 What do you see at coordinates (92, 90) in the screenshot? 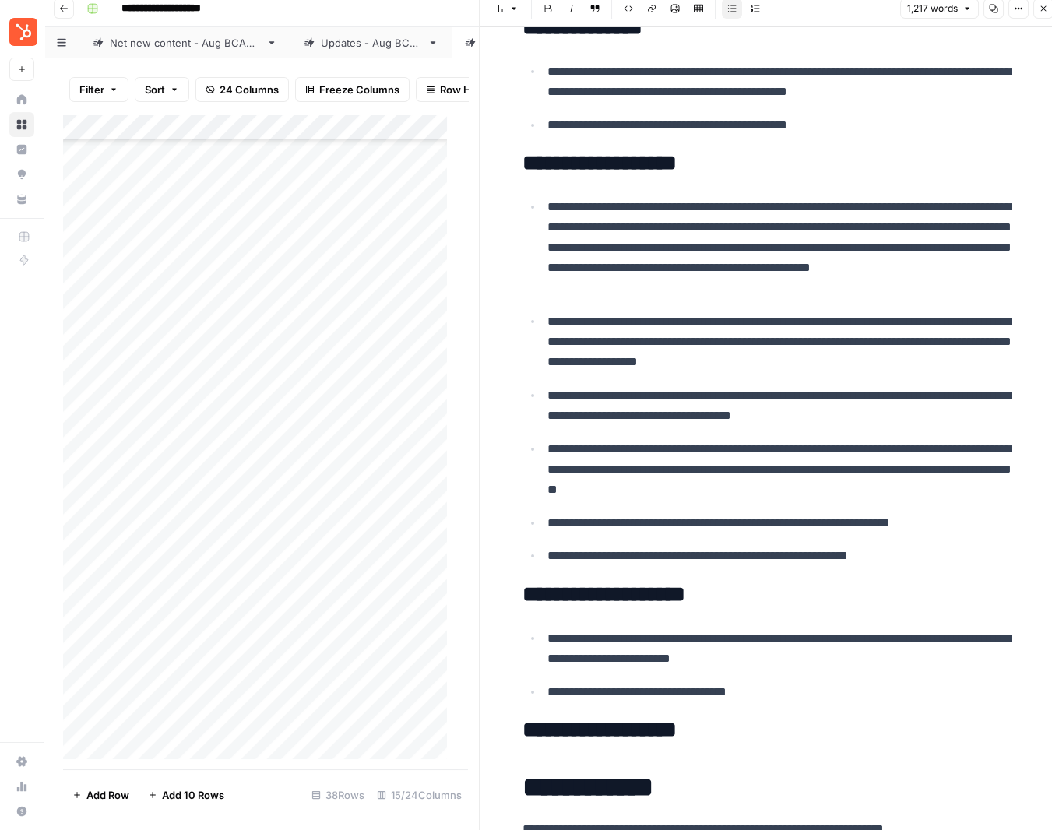
I see `span: Filter` at bounding box center [92, 90].